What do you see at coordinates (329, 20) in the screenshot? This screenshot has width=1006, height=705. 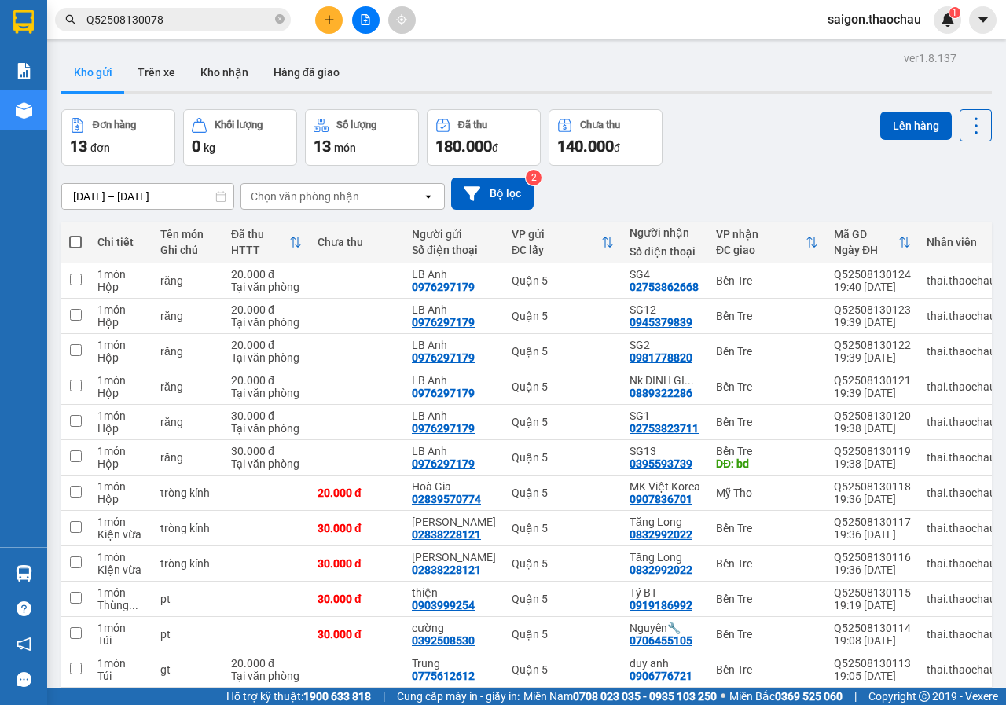 I see `span: plus` at bounding box center [329, 20].